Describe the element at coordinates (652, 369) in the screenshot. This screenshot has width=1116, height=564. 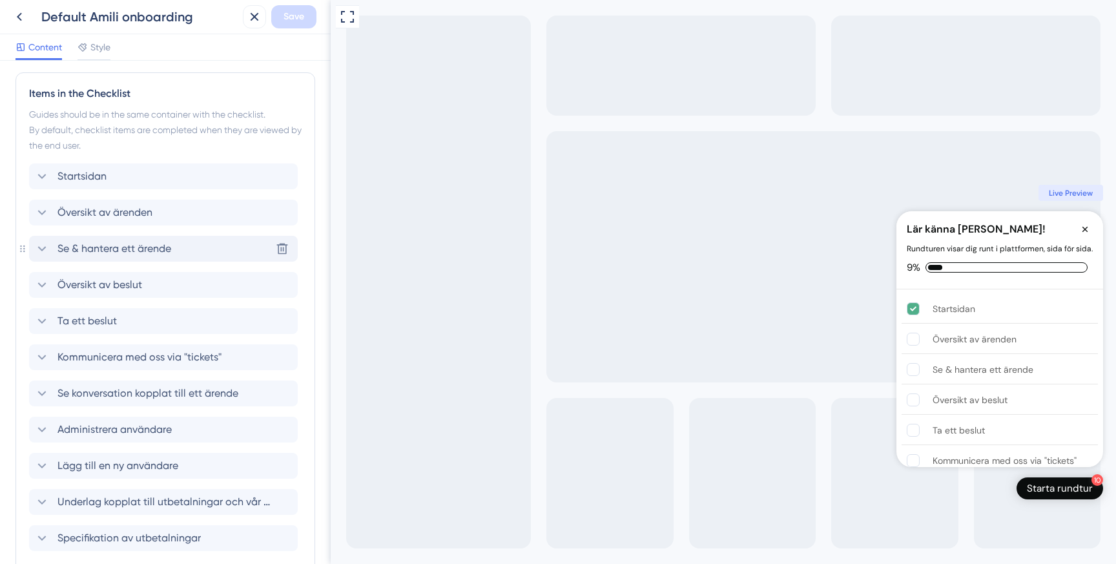
I see `div: Se & hantera ett ärende` at that location.